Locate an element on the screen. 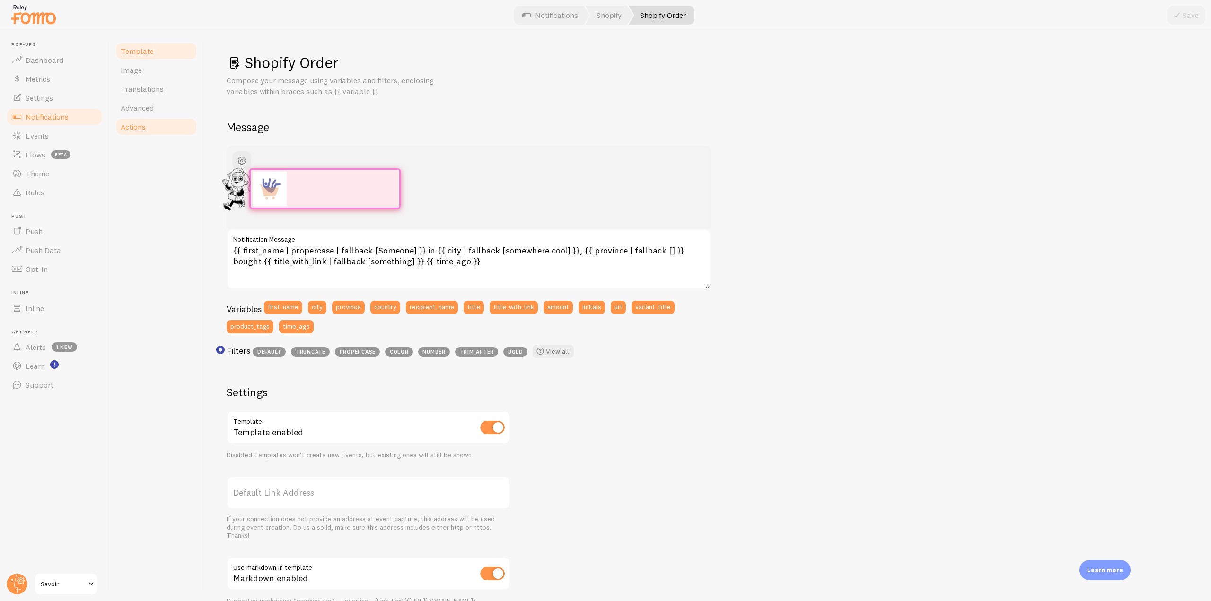  div: Markdown enabled is located at coordinates (369, 574).